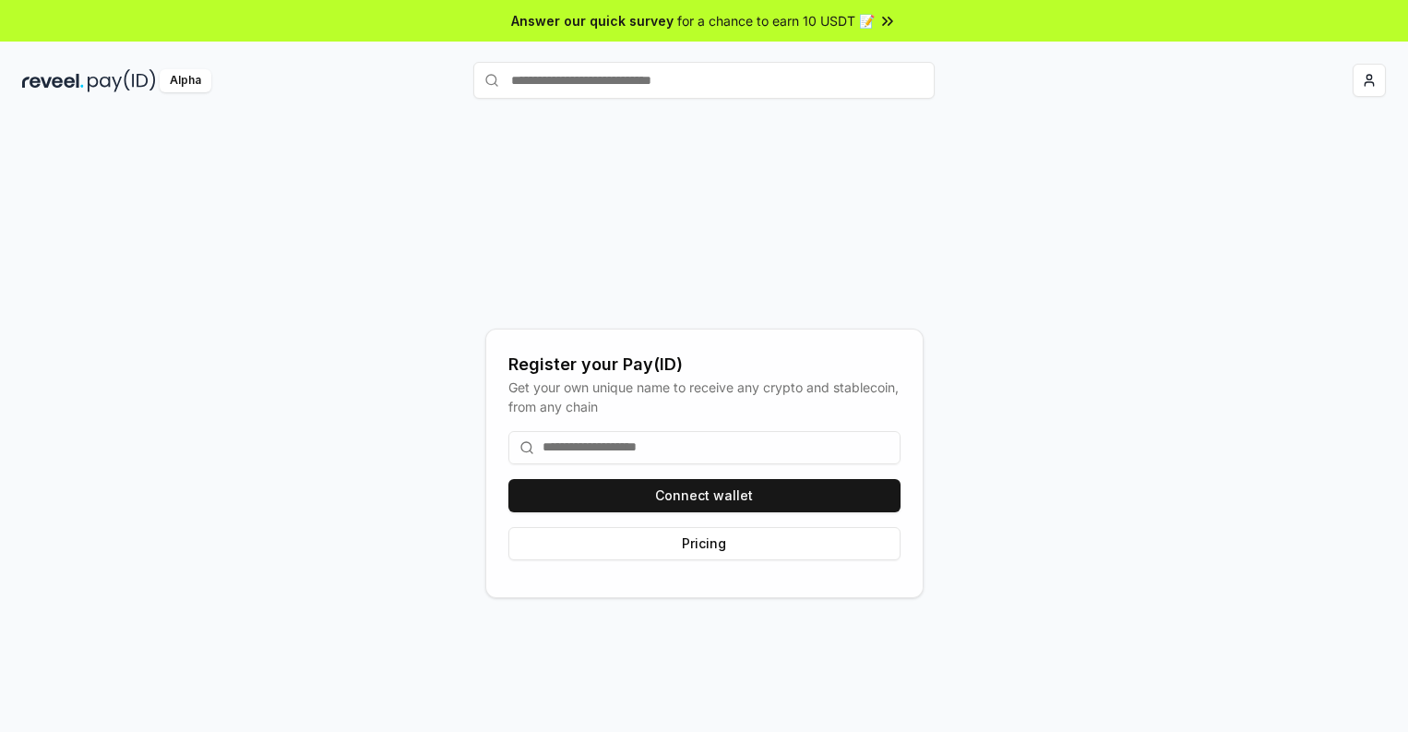 Image resolution: width=1408 pixels, height=732 pixels. I want to click on button: Connect wallet, so click(704, 495).